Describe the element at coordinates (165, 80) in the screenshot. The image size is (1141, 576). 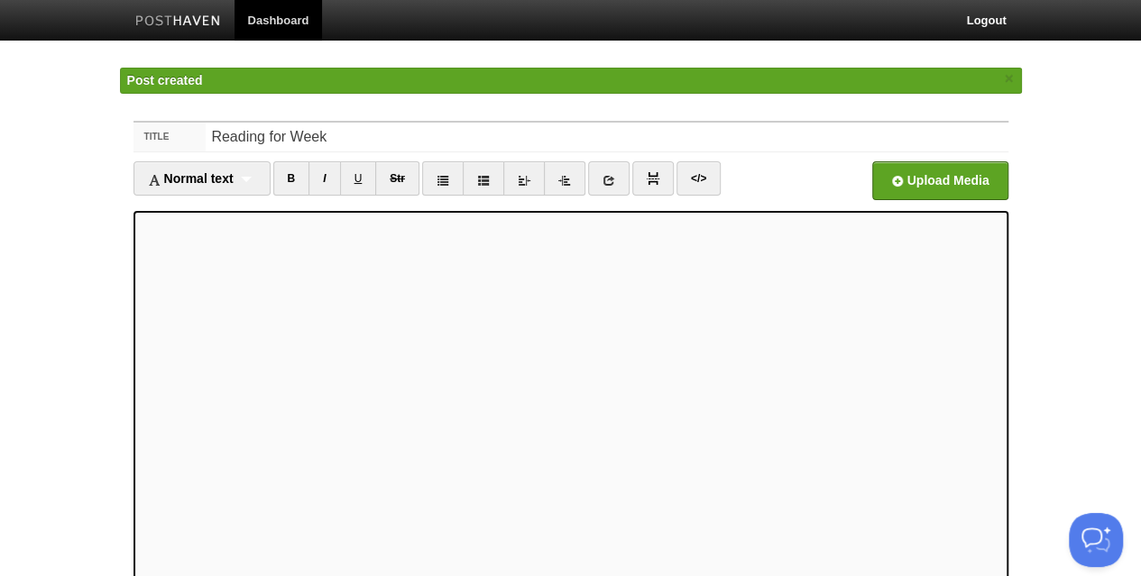
I see `span: Post created` at that location.